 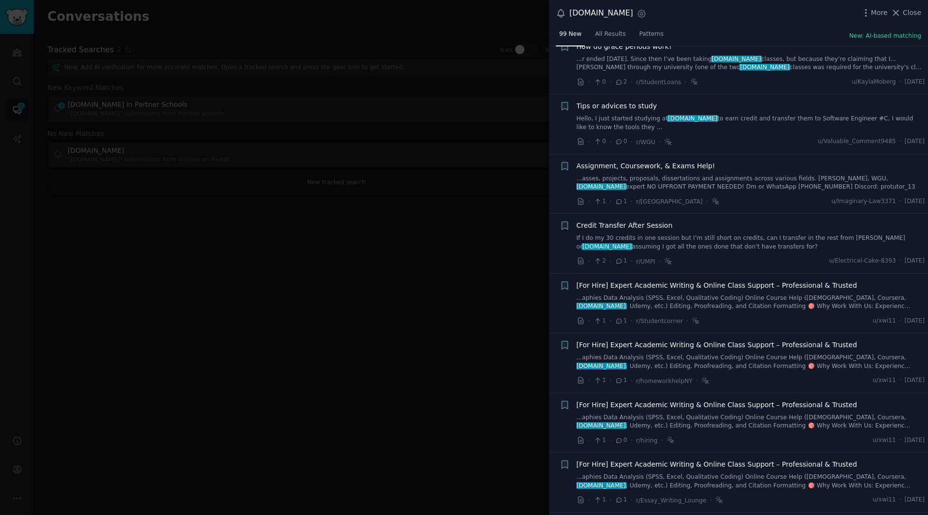 I want to click on span: Assignment, Coursework, & Exams Help!, so click(x=646, y=166).